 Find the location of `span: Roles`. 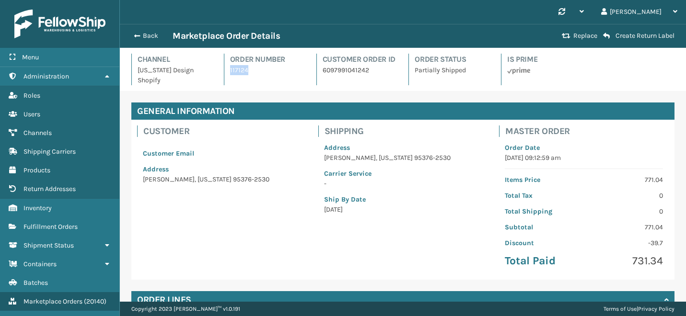

span: Roles is located at coordinates (32, 95).